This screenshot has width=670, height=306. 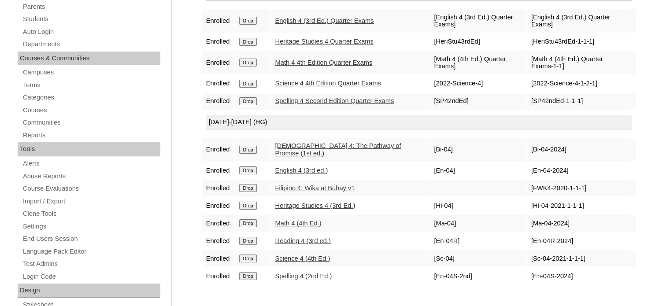 I want to click on a: Students, so click(x=91, y=19).